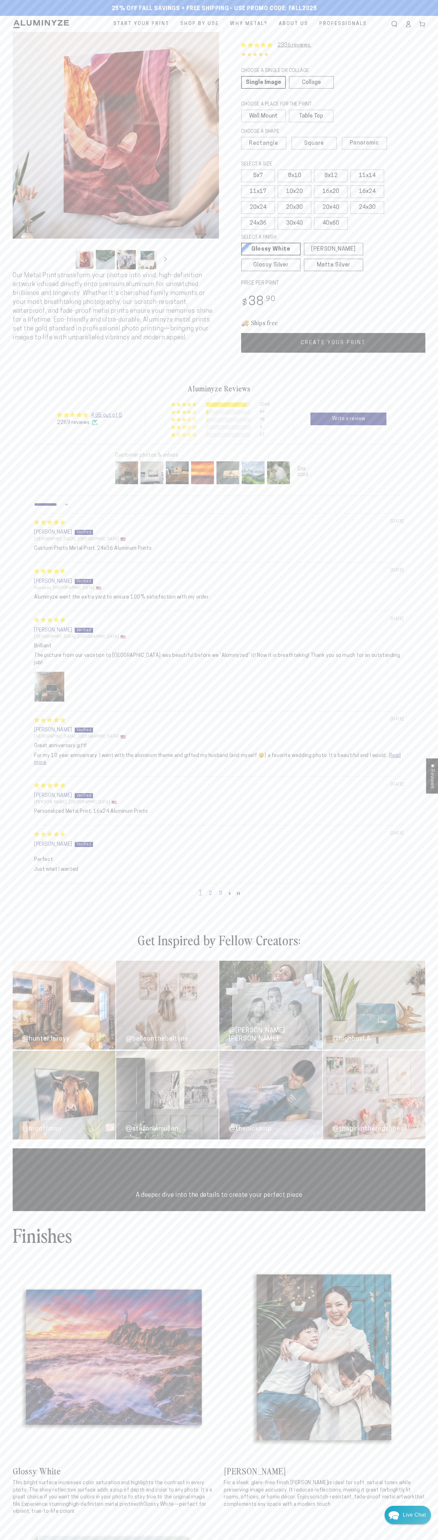 The height and width of the screenshot is (1540, 438). Describe the element at coordinates (295, 176) in the screenshot. I see `label: 8x10` at that location.